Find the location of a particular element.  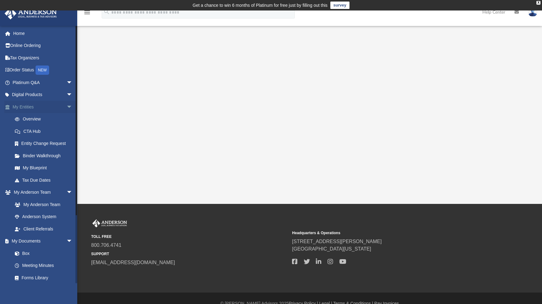

small: Headquarters & Operations is located at coordinates (390, 233).